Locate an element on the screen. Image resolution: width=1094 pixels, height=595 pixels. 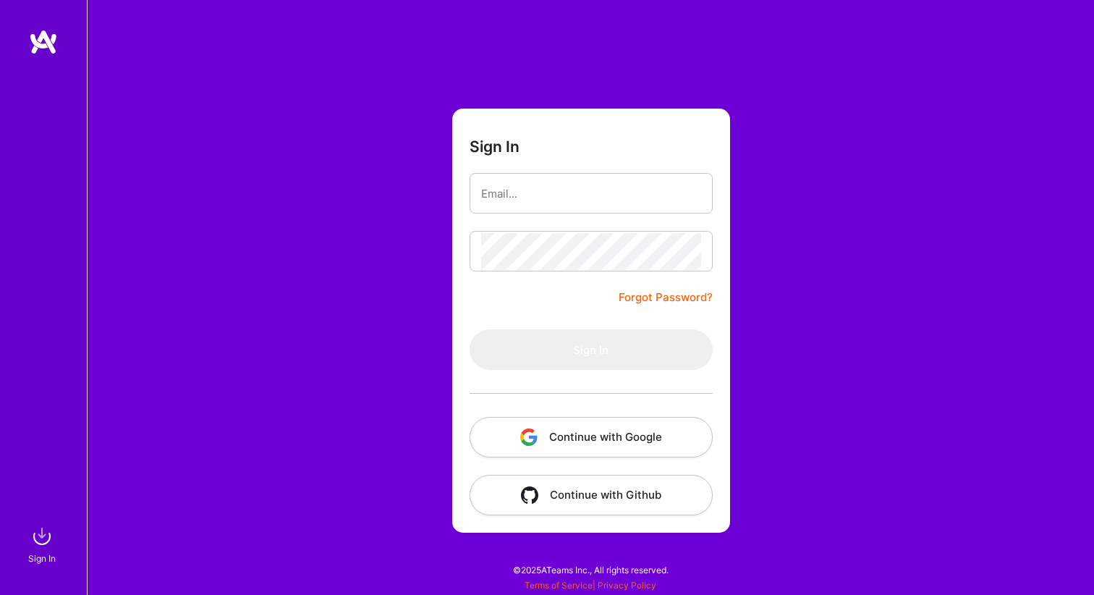
a: Forgot Password? is located at coordinates (666, 297).